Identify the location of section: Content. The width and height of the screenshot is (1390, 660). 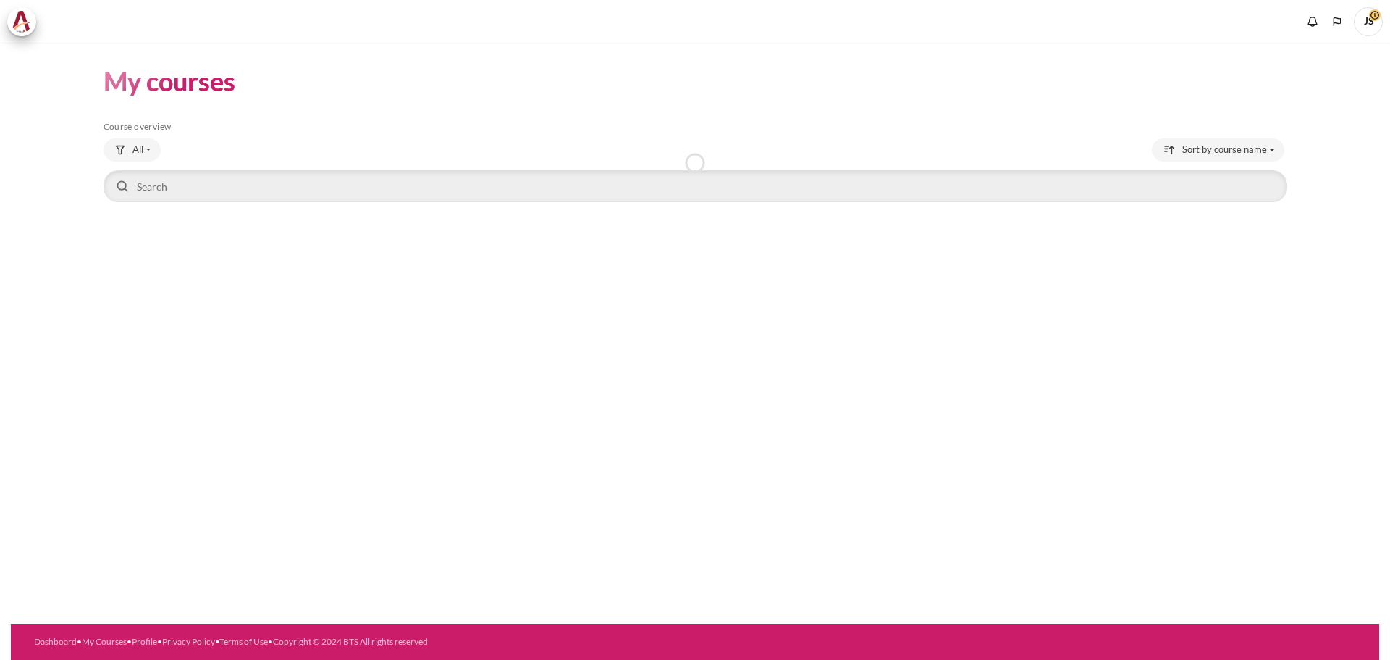
(695, 135).